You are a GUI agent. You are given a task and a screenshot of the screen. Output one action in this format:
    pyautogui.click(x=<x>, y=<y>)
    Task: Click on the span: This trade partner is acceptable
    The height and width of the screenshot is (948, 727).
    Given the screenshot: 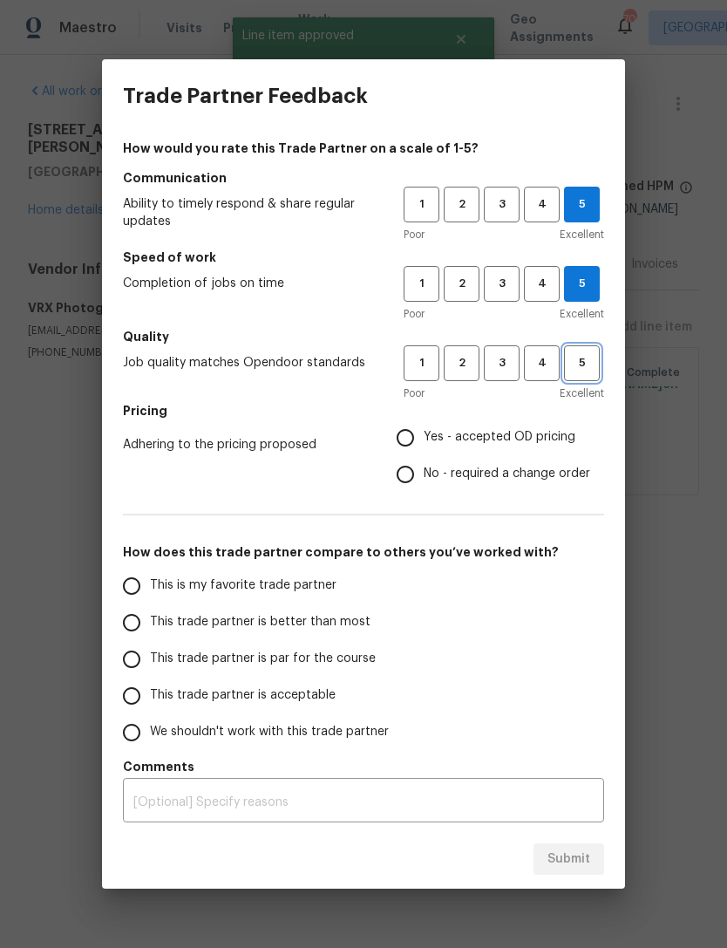 What is the action you would take?
    pyautogui.click(x=242, y=695)
    